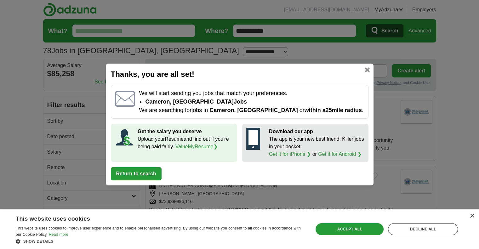 This screenshot has width=479, height=249. I want to click on p: Download our app, so click(316, 132).